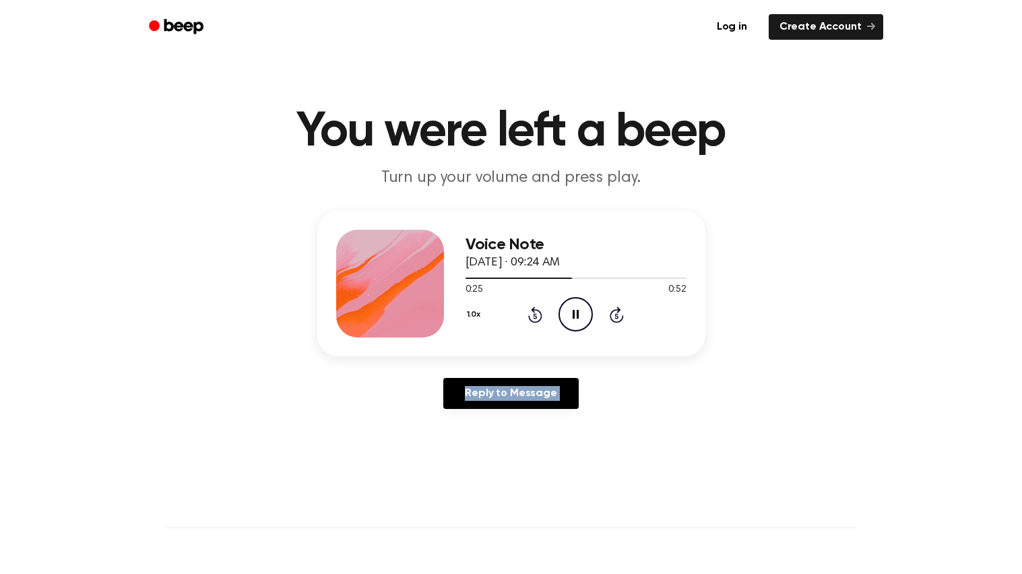  Describe the element at coordinates (177, 27) in the screenshot. I see `a: Beep` at that location.